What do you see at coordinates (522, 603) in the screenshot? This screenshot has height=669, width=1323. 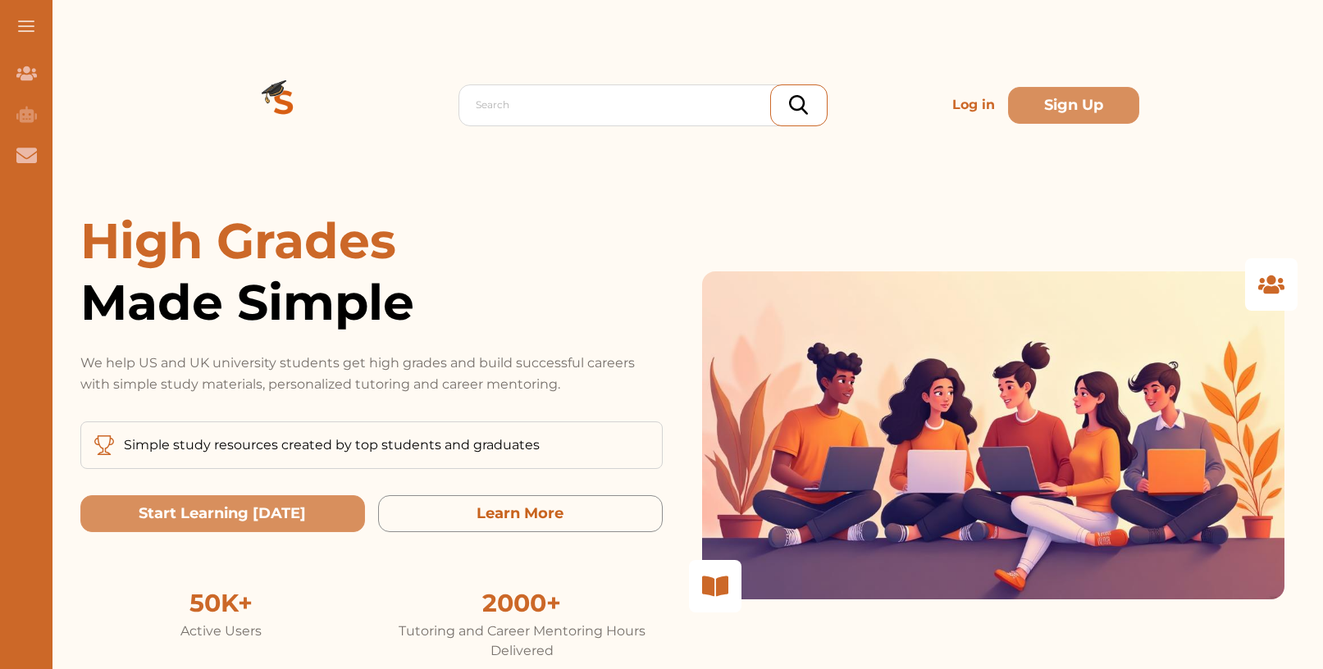 I see `div: 2000+` at bounding box center [522, 603].